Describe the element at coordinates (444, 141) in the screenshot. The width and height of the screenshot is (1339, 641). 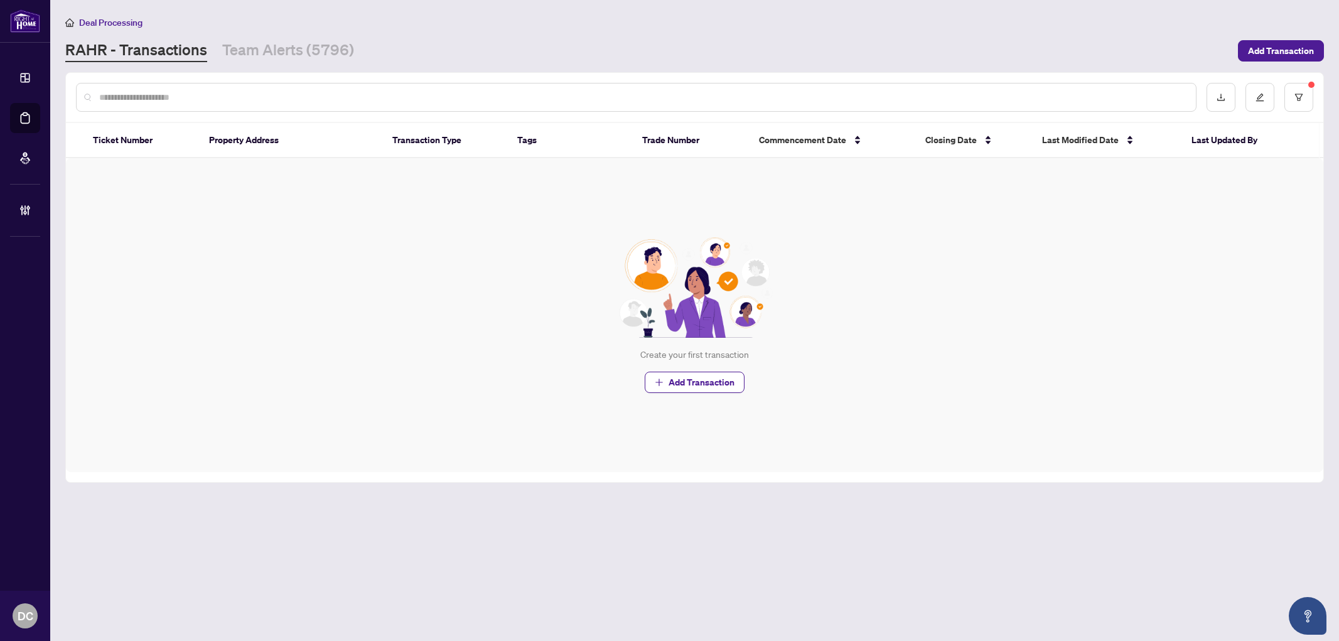
I see `th: Transaction Type` at that location.